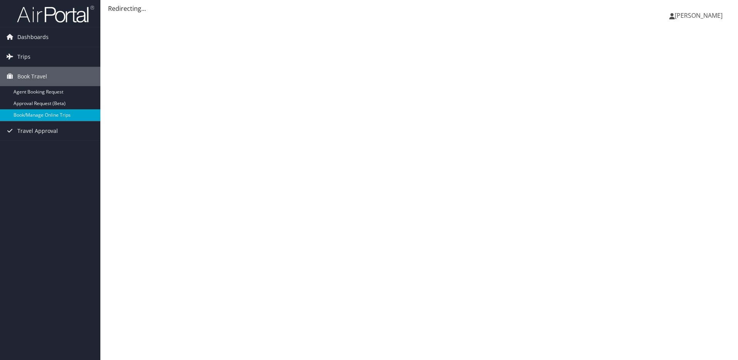 The height and width of the screenshot is (360, 738). What do you see at coordinates (37, 131) in the screenshot?
I see `span: Travel Approval` at bounding box center [37, 131].